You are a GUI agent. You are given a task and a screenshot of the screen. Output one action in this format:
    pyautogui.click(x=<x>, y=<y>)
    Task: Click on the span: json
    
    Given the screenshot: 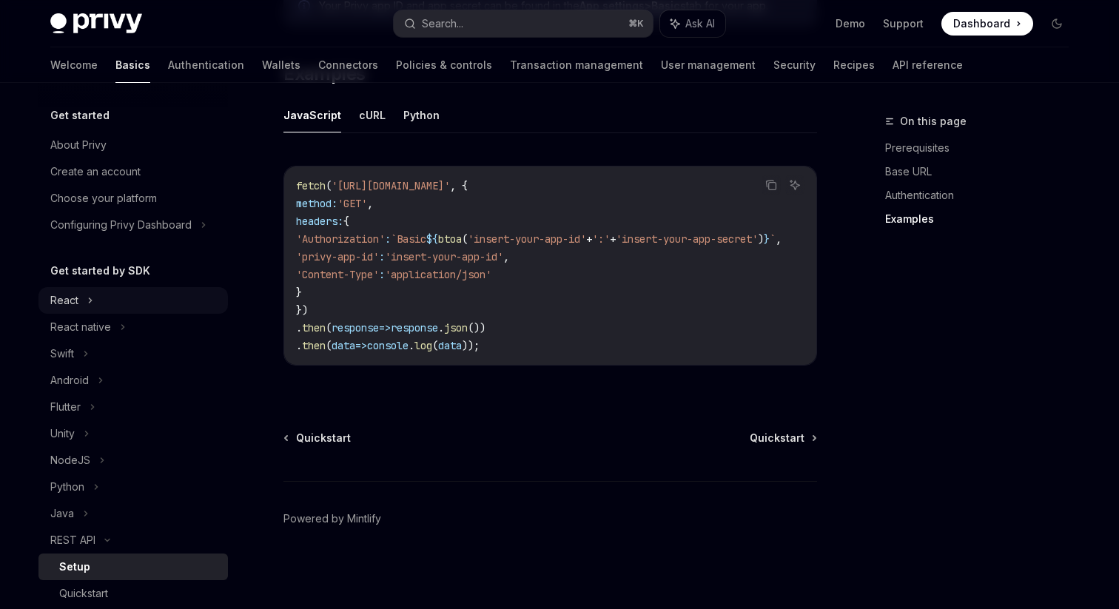 What is the action you would take?
    pyautogui.click(x=456, y=328)
    